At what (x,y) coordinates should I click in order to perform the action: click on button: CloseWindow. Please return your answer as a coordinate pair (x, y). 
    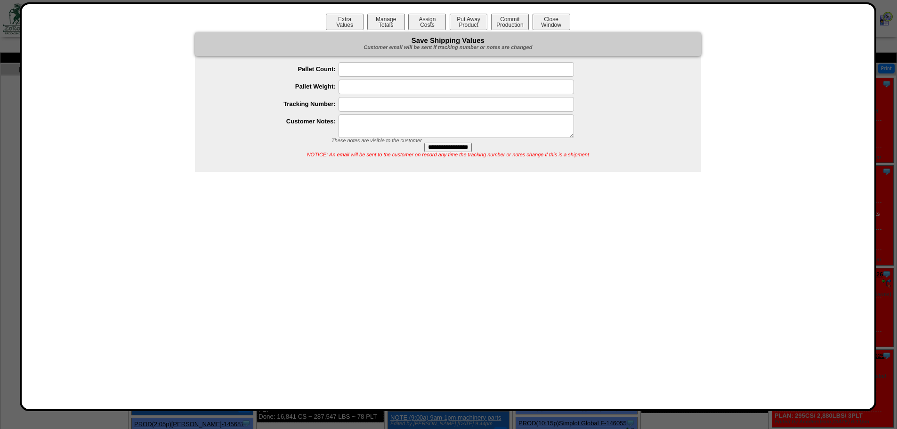
    Looking at the image, I should click on (551, 22).